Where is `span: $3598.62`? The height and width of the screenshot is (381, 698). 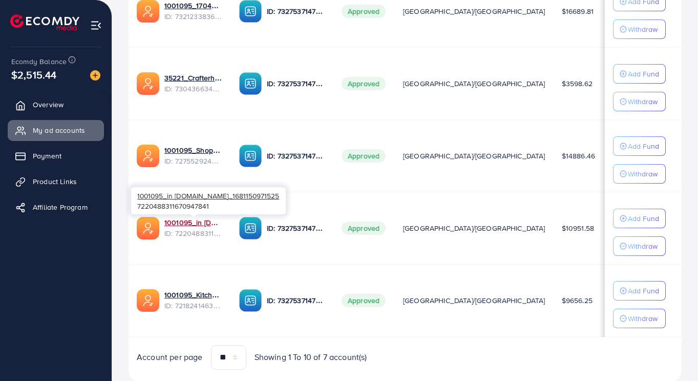
span: $3598.62 is located at coordinates (577, 84).